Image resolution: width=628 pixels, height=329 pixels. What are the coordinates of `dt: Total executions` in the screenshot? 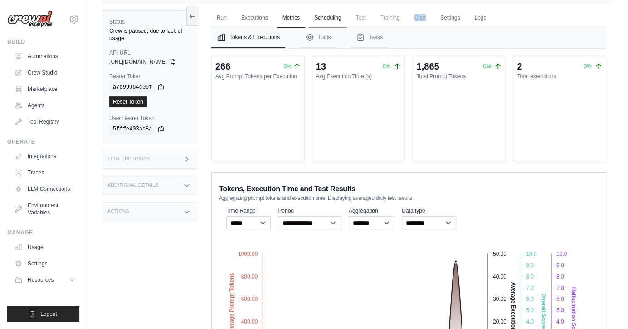 It's located at (560, 76).